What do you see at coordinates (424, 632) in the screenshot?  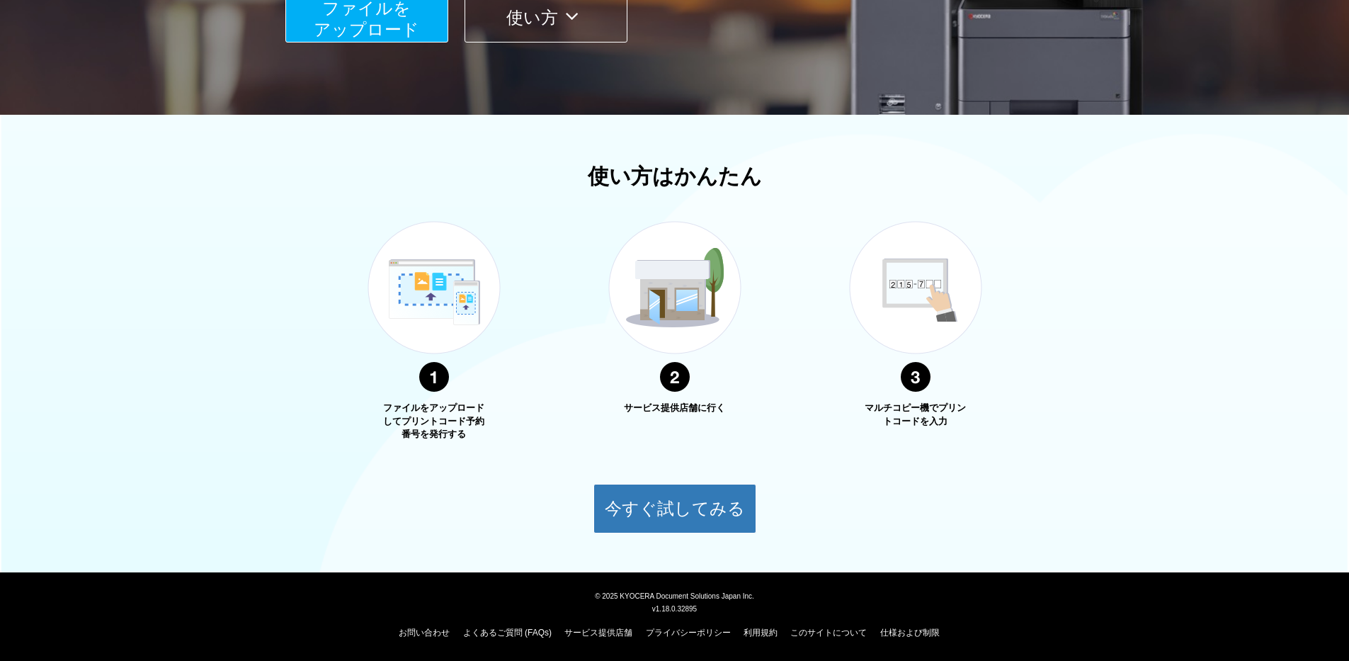 I see `a: お問い合わせ` at bounding box center [424, 632].